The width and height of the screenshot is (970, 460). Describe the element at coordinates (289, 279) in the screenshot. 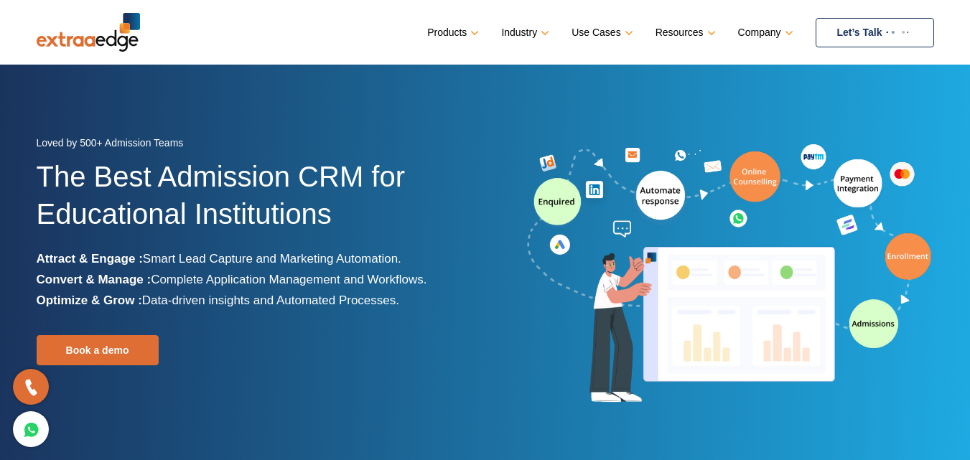

I see `span: Complete Application Management and Workflows.` at that location.